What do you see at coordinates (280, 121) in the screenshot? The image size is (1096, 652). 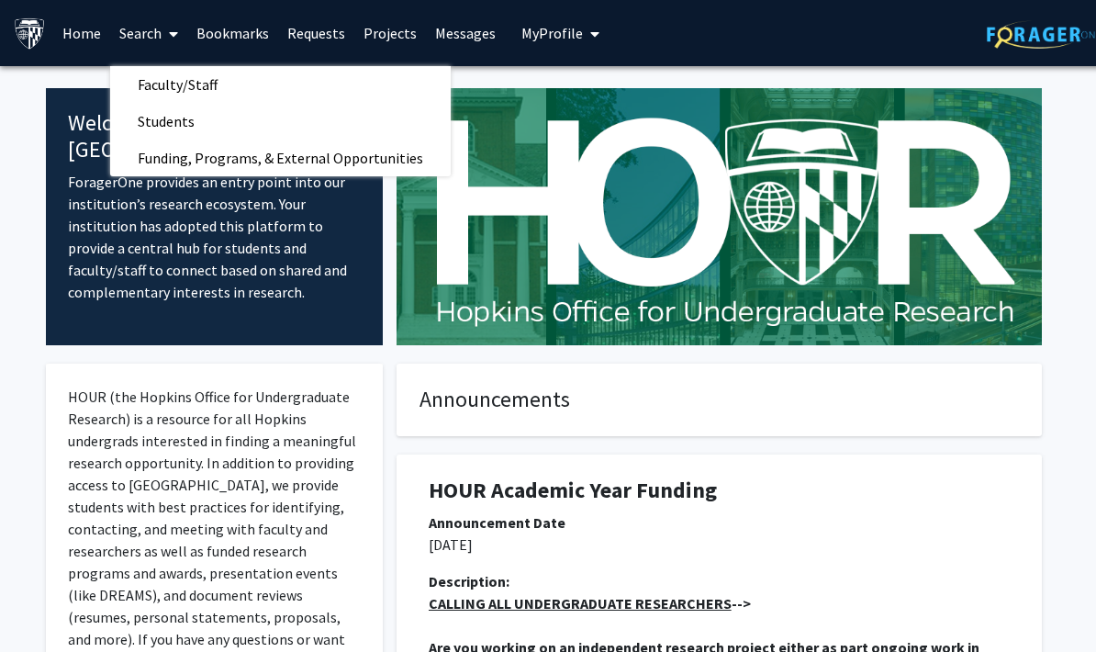 I see `a: Students` at bounding box center [280, 121].